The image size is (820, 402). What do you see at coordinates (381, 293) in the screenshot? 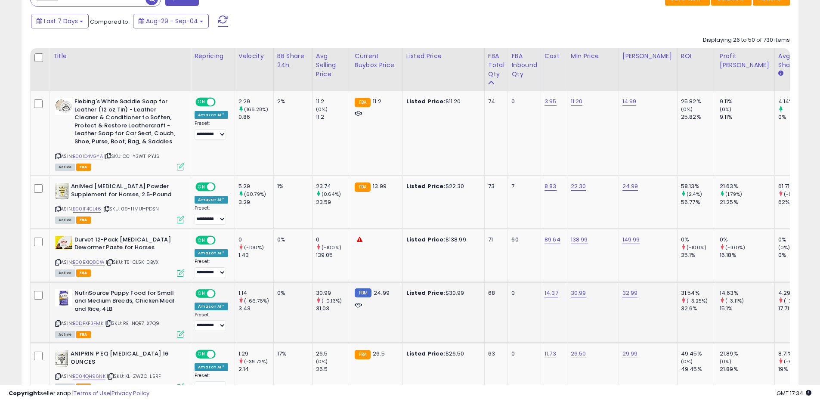
I see `span: 24.99` at bounding box center [381, 293].